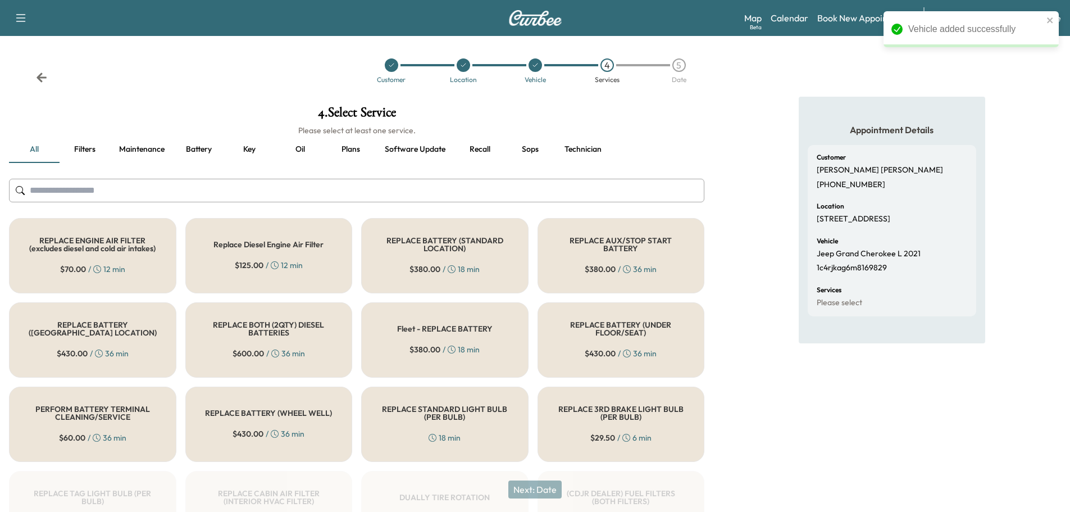  Describe the element at coordinates (869, 254) in the screenshot. I see `p: Jeep Grand Cherokee L 2021` at that location.